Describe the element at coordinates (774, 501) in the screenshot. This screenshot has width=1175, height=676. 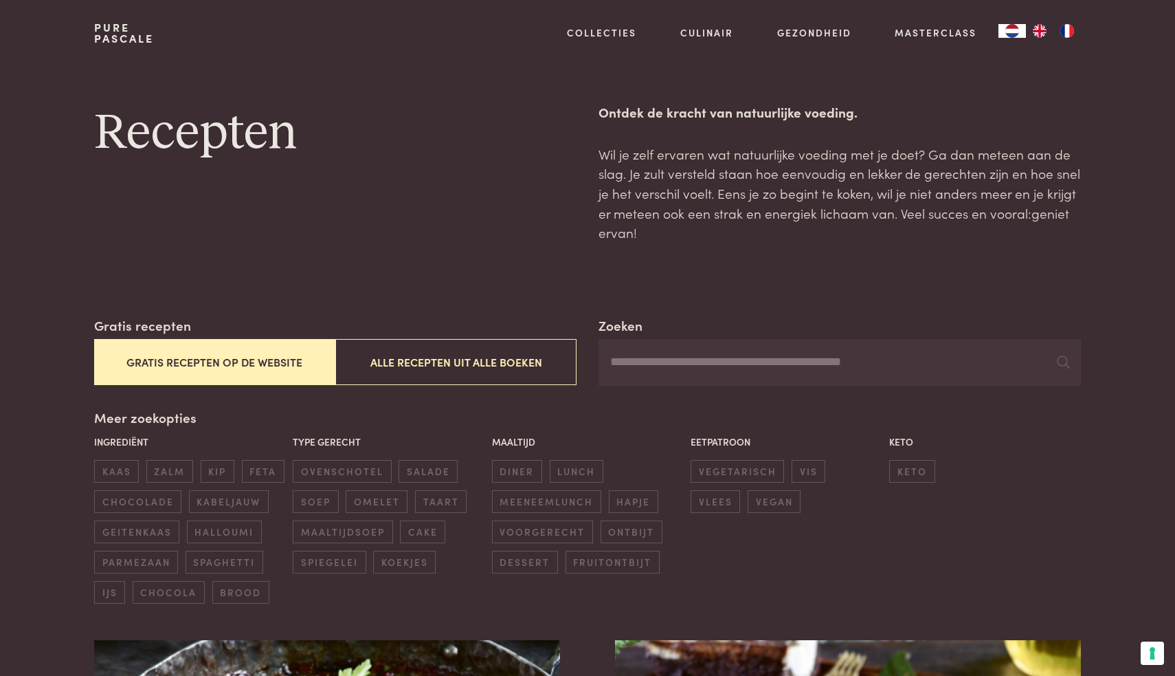
I see `span: vegan` at that location.